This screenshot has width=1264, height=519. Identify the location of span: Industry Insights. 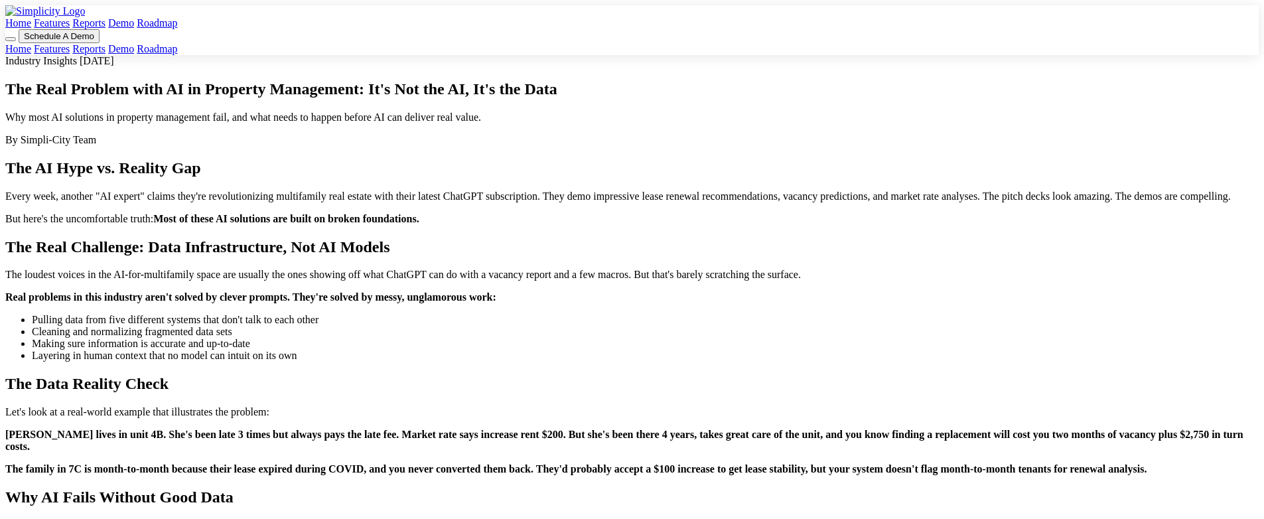
(41, 60).